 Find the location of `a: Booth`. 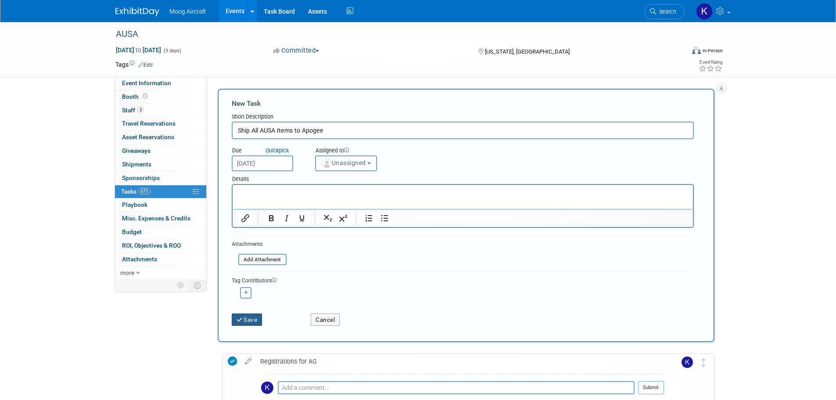

a: Booth is located at coordinates (161, 97).